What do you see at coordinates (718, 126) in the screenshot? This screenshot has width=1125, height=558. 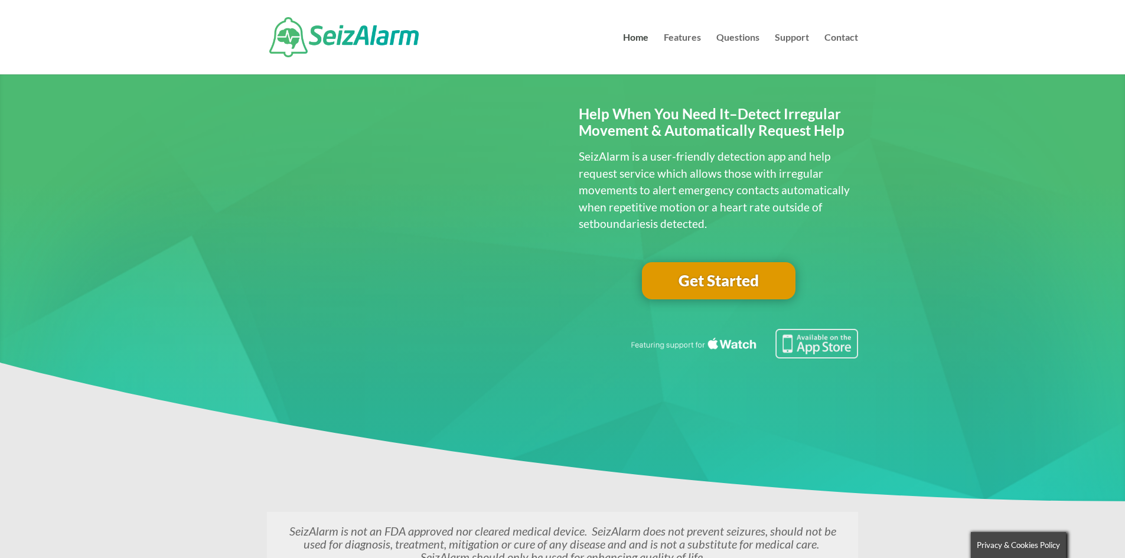 I see `h2: Help When You Need It–Detect Irregular Movement & Automatically Request Help` at bounding box center [718, 126].